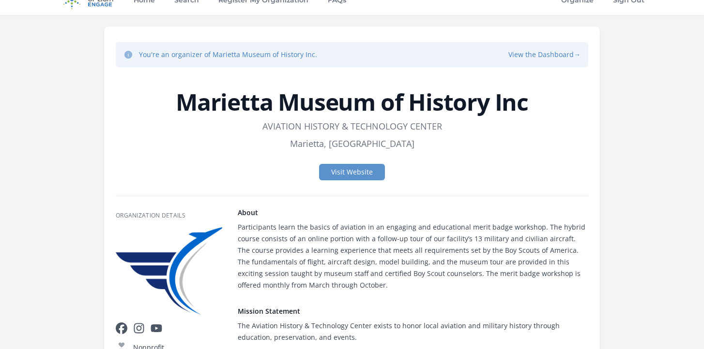 Image resolution: width=704 pixels, height=349 pixels. Describe the element at coordinates (169, 216) in the screenshot. I see `h3: Organization Details` at that location.